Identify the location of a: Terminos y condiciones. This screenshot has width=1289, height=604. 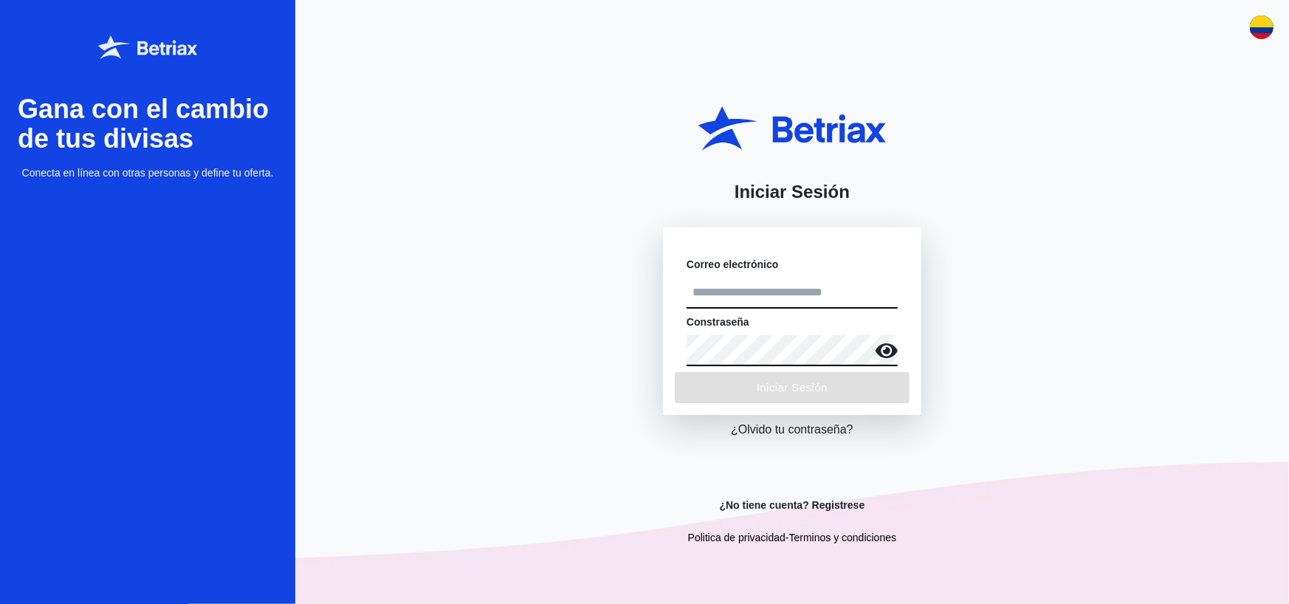
(843, 538).